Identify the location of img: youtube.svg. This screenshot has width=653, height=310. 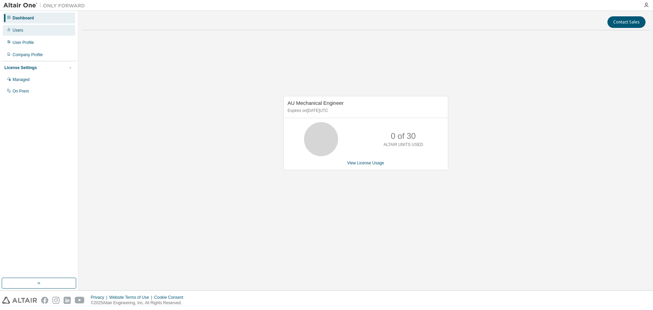
(80, 300).